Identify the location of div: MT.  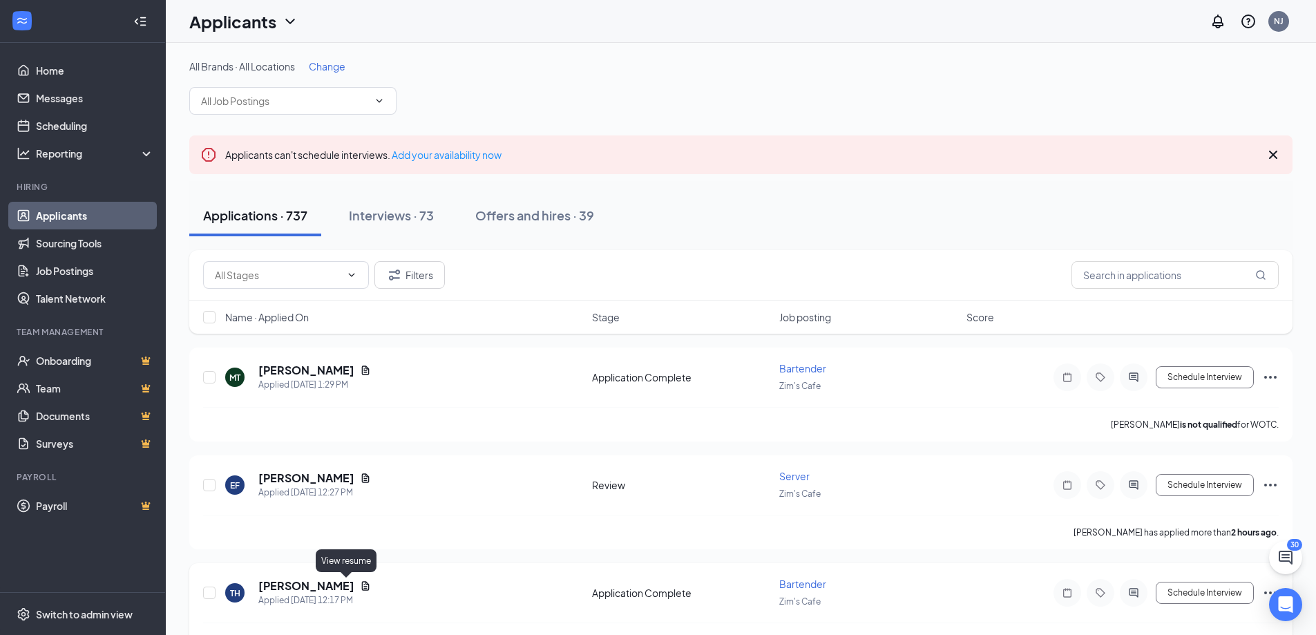
(235, 377).